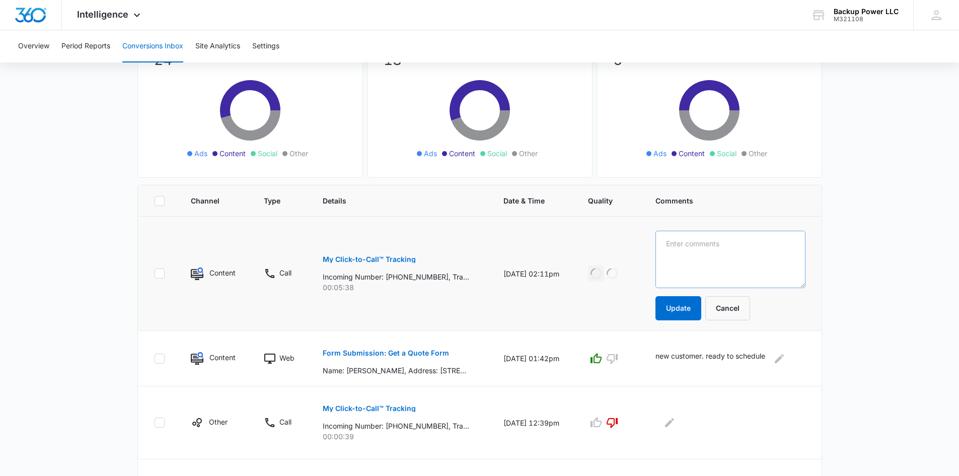 This screenshot has width=959, height=476. What do you see at coordinates (727, 308) in the screenshot?
I see `button: Cancel` at bounding box center [727, 308].